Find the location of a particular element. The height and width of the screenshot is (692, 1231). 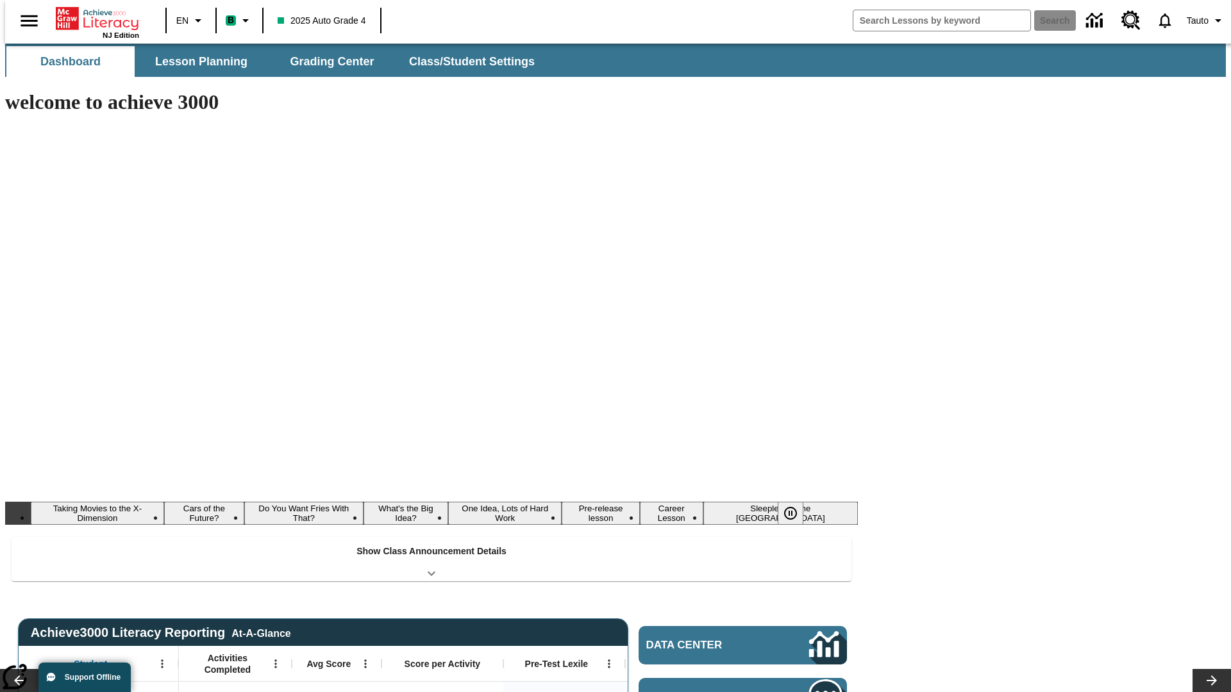

span: Avg Score is located at coordinates (328, 664).